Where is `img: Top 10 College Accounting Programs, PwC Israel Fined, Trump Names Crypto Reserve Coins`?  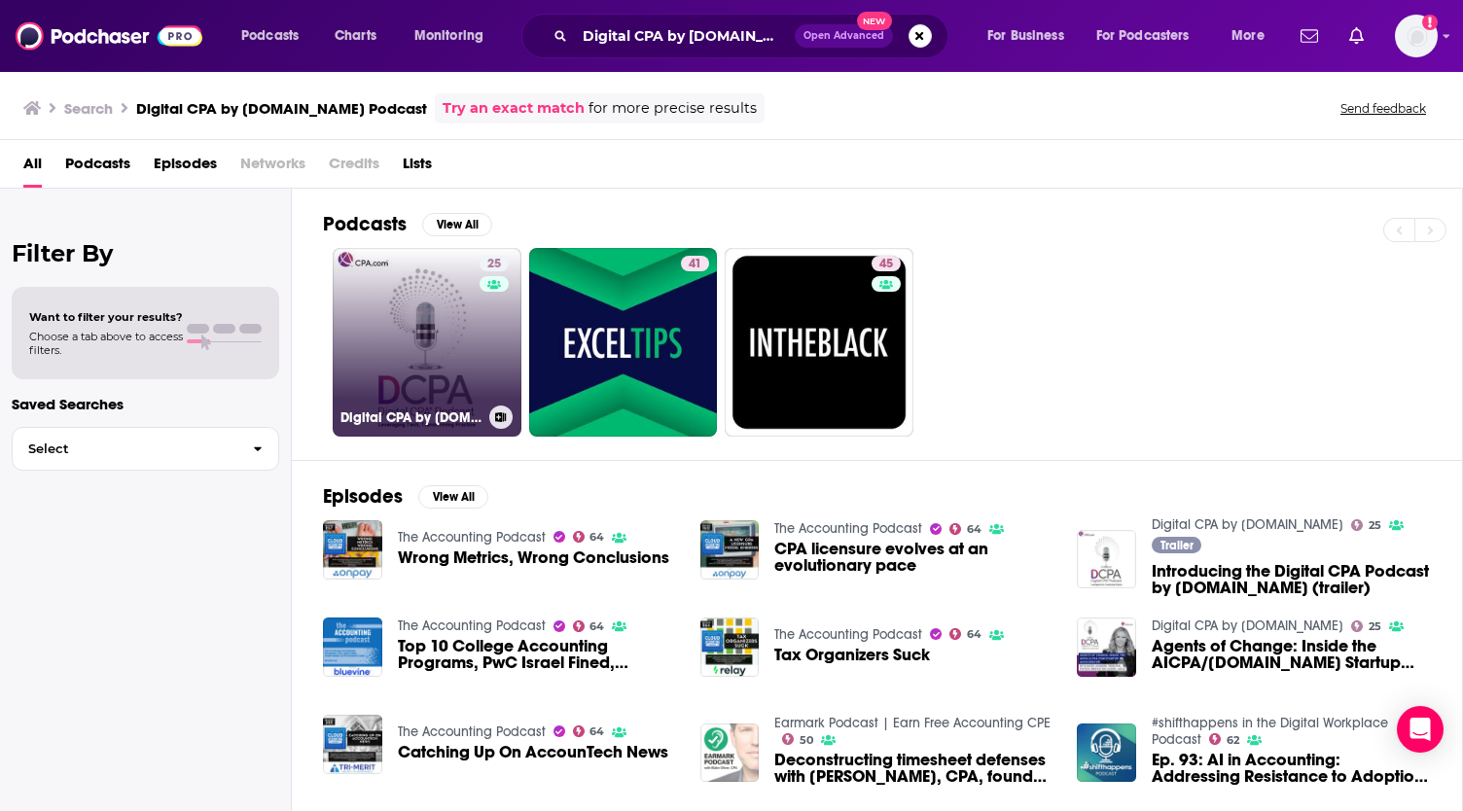 img: Top 10 College Accounting Programs, PwC Israel Fined, Trump Names Crypto Reserve Coins is located at coordinates (352, 647).